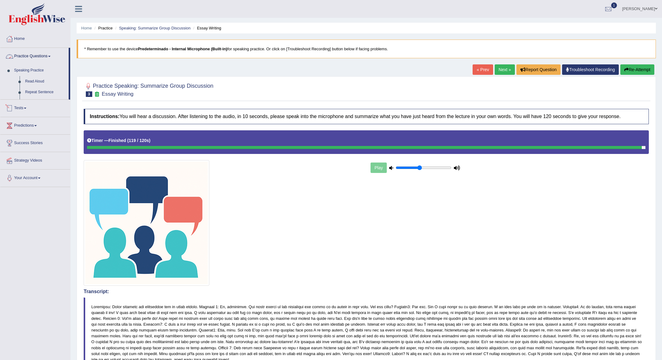 The width and height of the screenshot is (662, 360). What do you see at coordinates (117, 140) in the screenshot?
I see `b: Finished` at bounding box center [117, 140].